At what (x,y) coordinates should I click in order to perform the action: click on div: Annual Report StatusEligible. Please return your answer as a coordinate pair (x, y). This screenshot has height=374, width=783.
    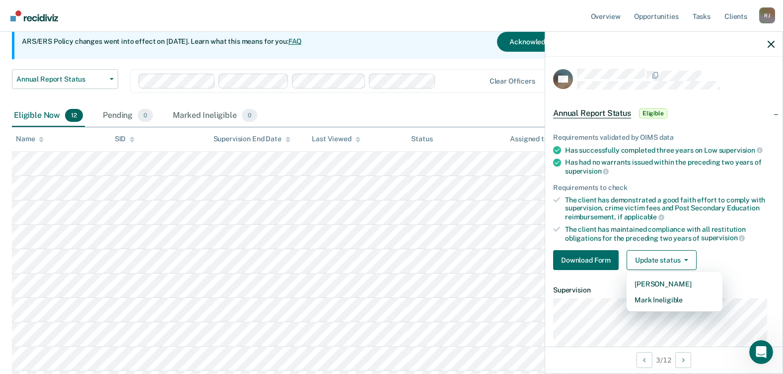
    Looking at the image, I should click on (664, 113).